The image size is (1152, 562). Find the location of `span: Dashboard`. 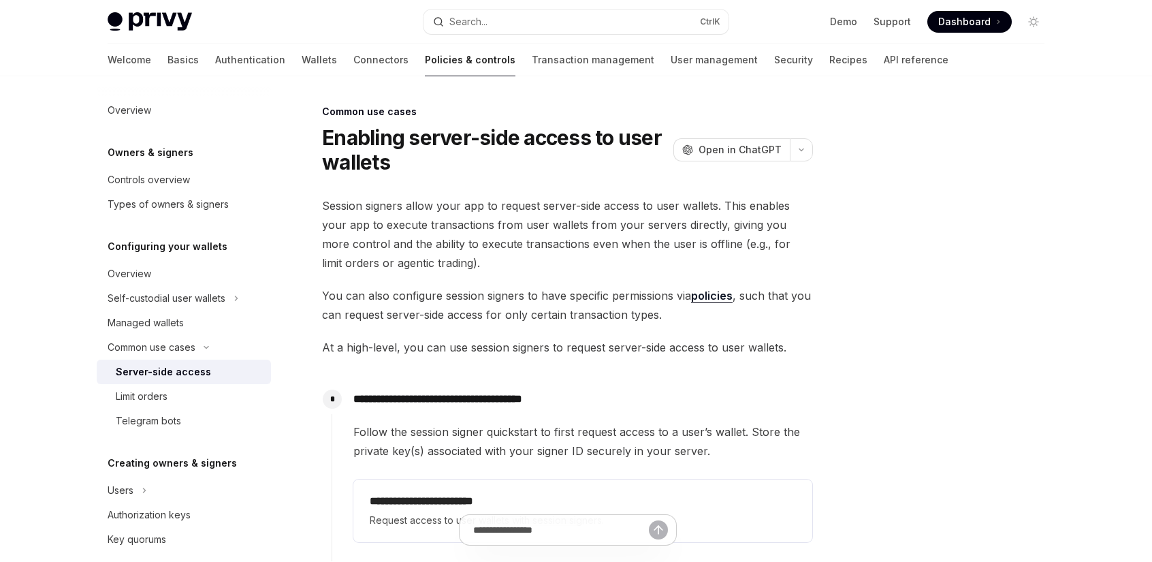

span: Dashboard is located at coordinates (964, 22).